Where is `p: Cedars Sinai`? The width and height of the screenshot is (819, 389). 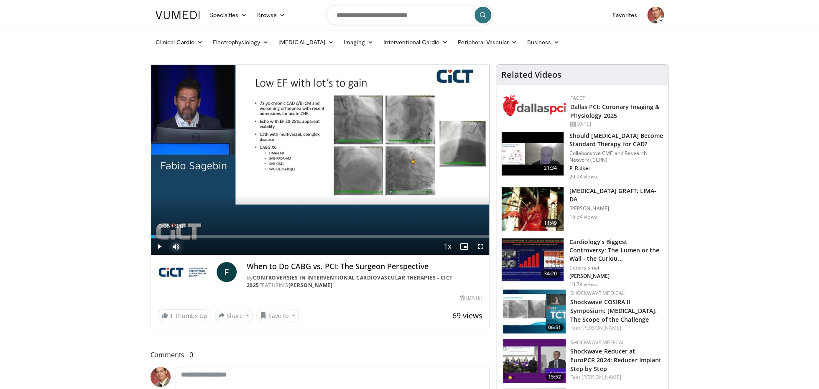 p: Cedars Sinai is located at coordinates (616, 268).